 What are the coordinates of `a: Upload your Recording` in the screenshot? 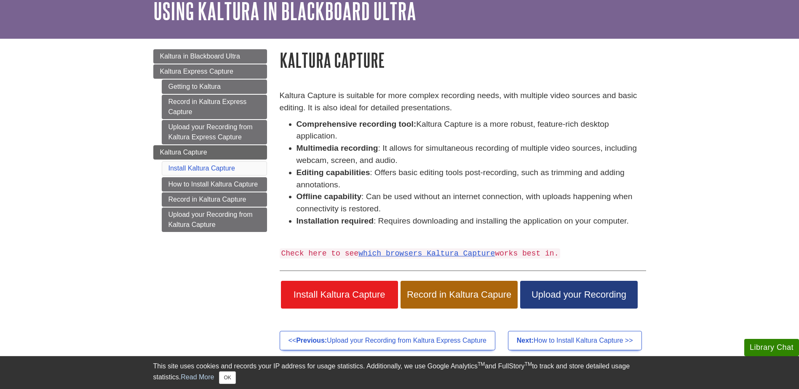 It's located at (579, 295).